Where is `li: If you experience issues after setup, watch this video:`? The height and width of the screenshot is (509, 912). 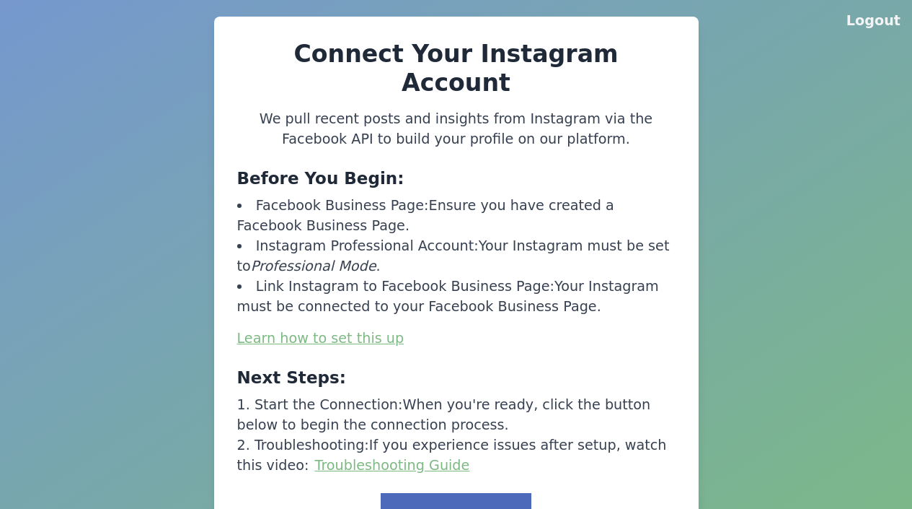
li: If you experience issues after setup, watch this video: is located at coordinates (457, 455).